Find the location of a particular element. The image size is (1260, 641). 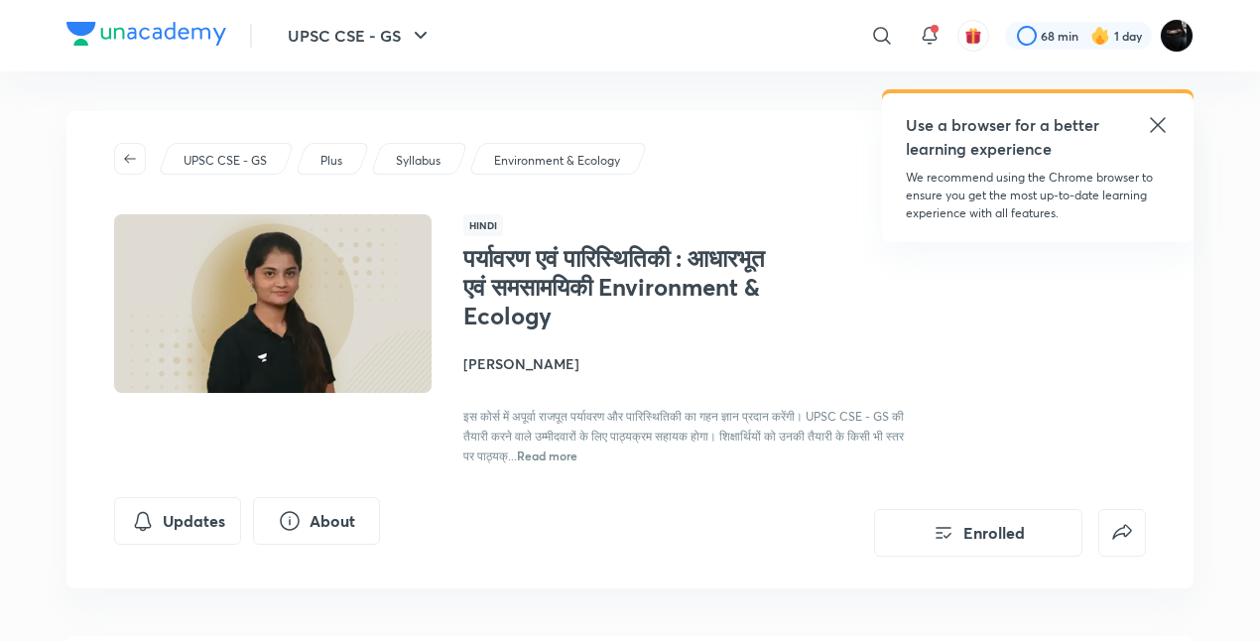

button: About is located at coordinates (317, 521).